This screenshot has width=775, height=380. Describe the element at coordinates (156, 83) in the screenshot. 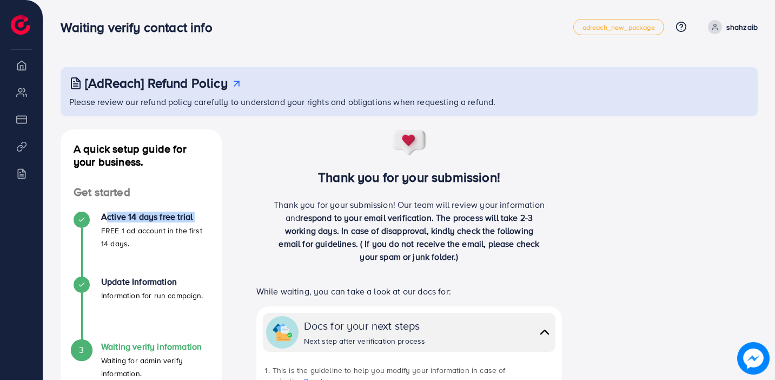

I see `h3: [AdReach] Refund Policy` at that location.